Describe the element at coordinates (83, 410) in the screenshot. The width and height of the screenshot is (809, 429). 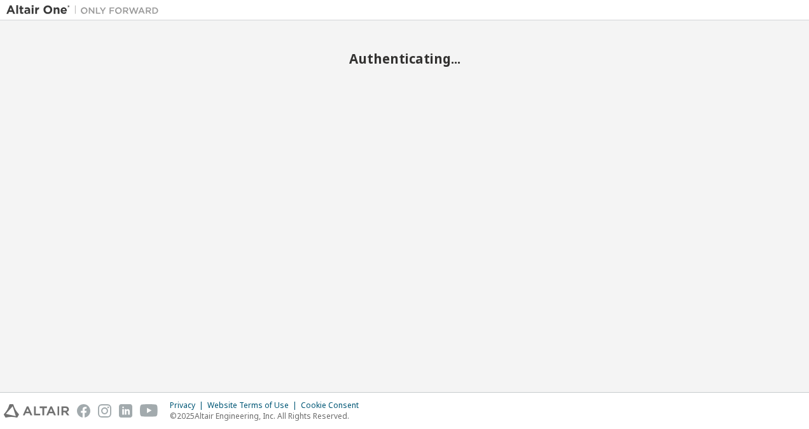
I see `img: facebook.svg` at that location.